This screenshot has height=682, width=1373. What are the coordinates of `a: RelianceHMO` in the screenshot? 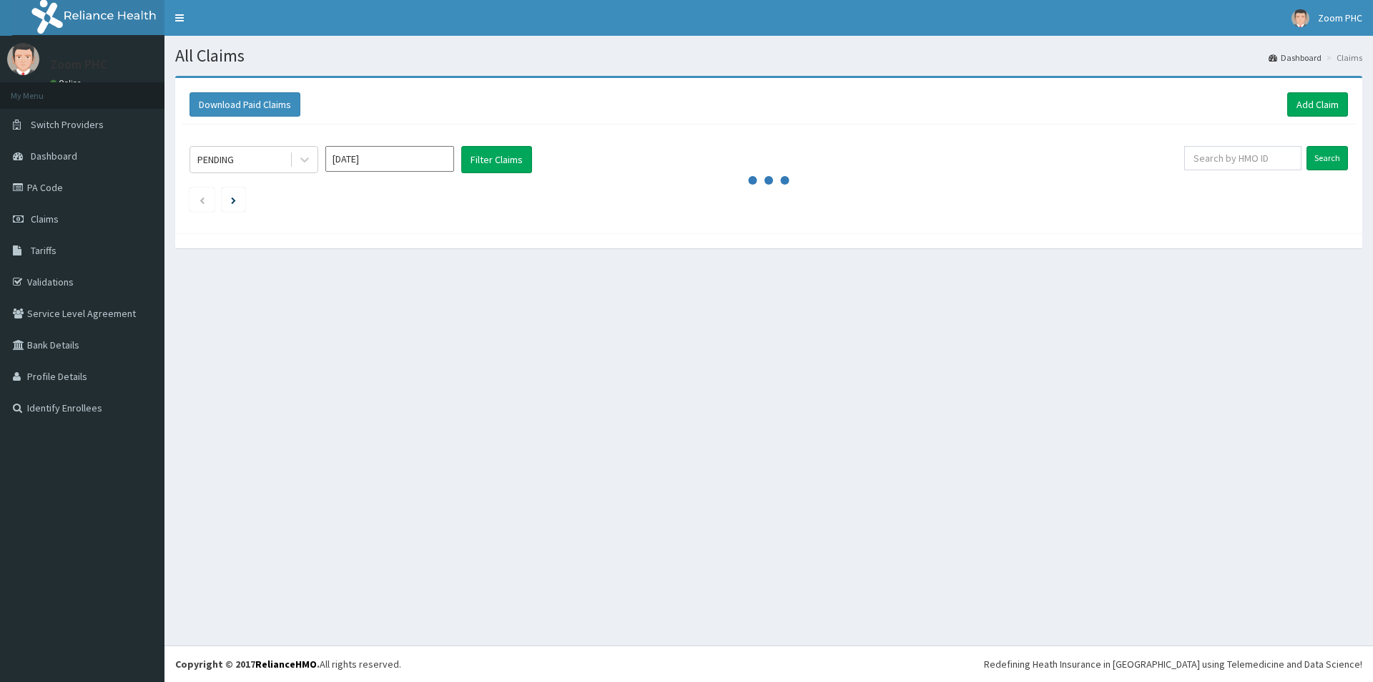 It's located at (286, 664).